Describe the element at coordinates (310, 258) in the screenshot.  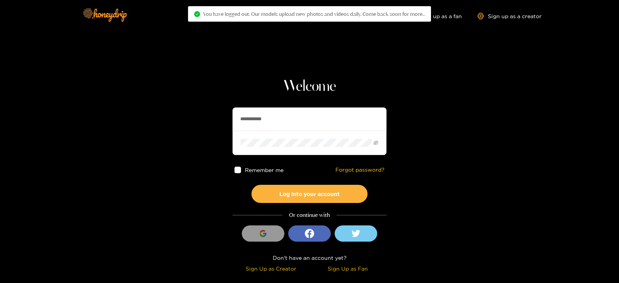
I see `div: Don't have an account yet?` at that location.